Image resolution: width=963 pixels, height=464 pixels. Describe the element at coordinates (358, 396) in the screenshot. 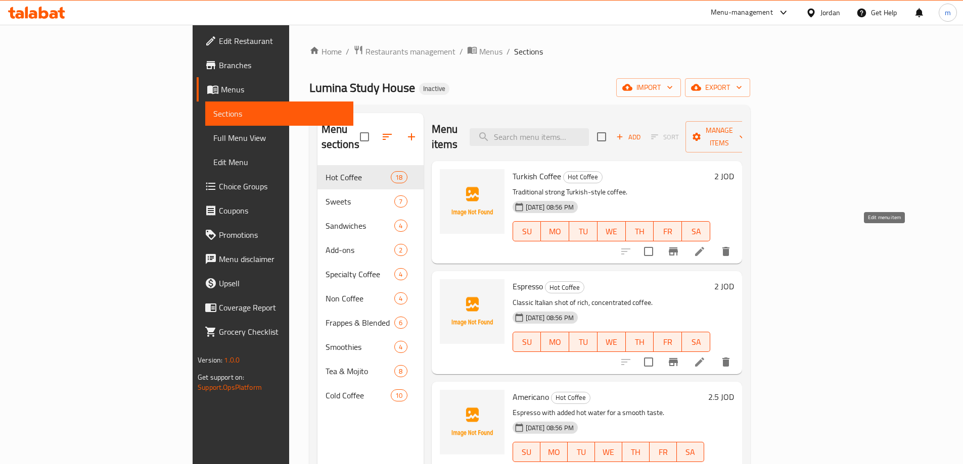

I see `span: Cold Coffee` at that location.